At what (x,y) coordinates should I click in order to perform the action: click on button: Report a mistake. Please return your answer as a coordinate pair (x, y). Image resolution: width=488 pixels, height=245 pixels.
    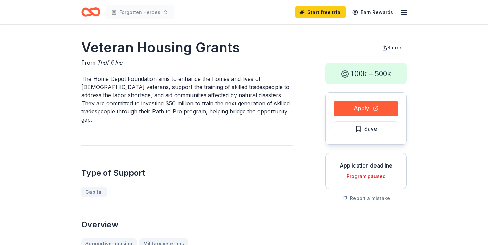
    Looking at the image, I should click on (366, 198).